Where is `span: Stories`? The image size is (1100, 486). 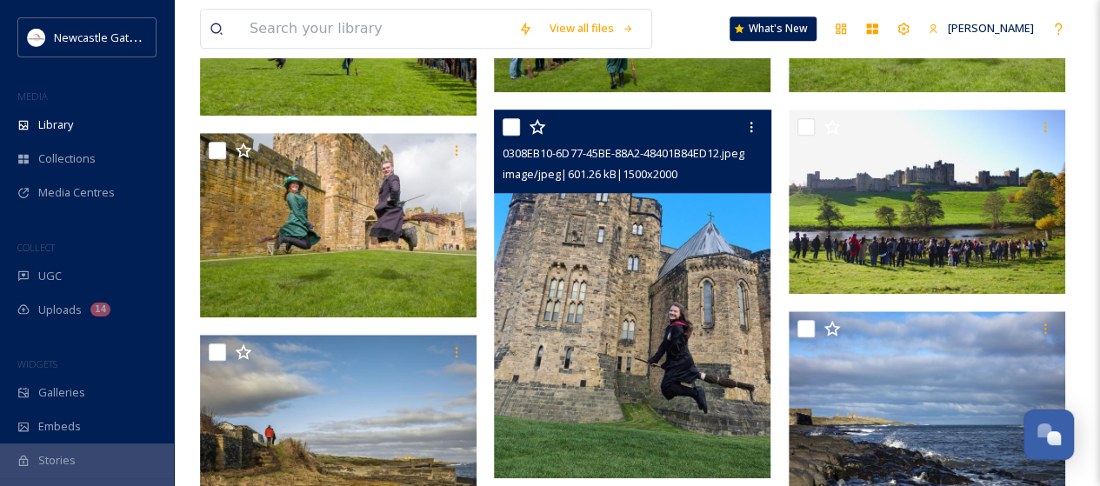 span: Stories is located at coordinates (57, 460).